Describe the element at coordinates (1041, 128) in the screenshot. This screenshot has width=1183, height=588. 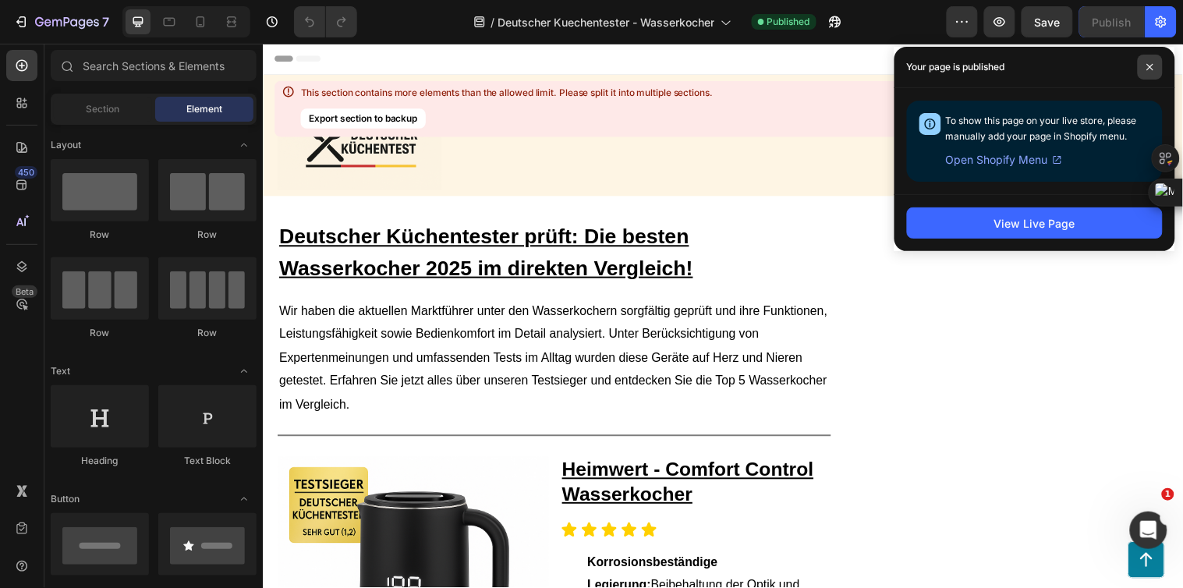
I see `span: To show this page on your live store, please manually add your page in Shopify menu.` at that location.